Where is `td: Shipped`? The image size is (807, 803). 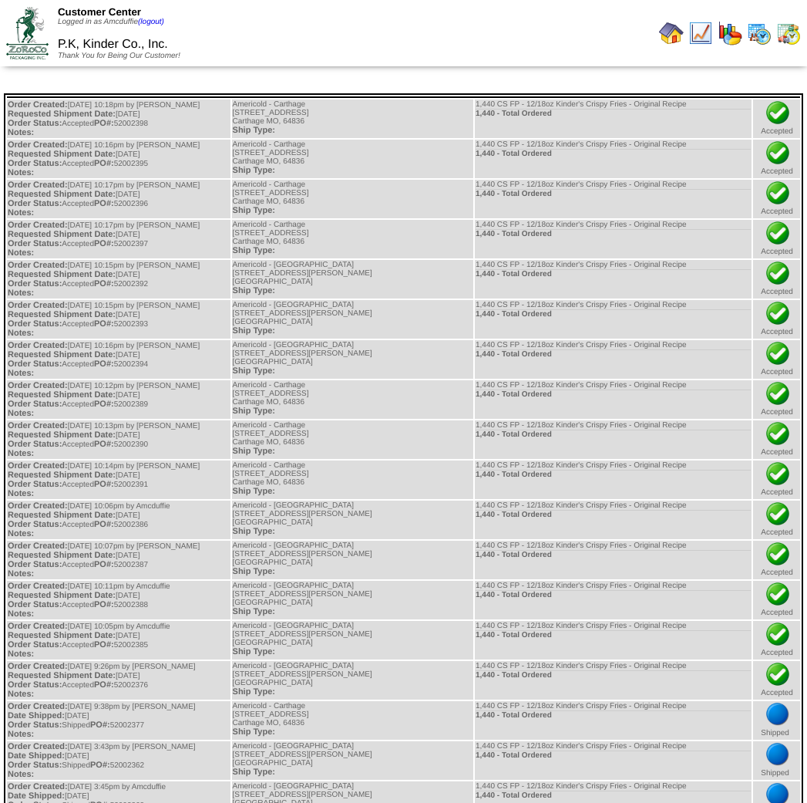 td: Shipped is located at coordinates (776, 720).